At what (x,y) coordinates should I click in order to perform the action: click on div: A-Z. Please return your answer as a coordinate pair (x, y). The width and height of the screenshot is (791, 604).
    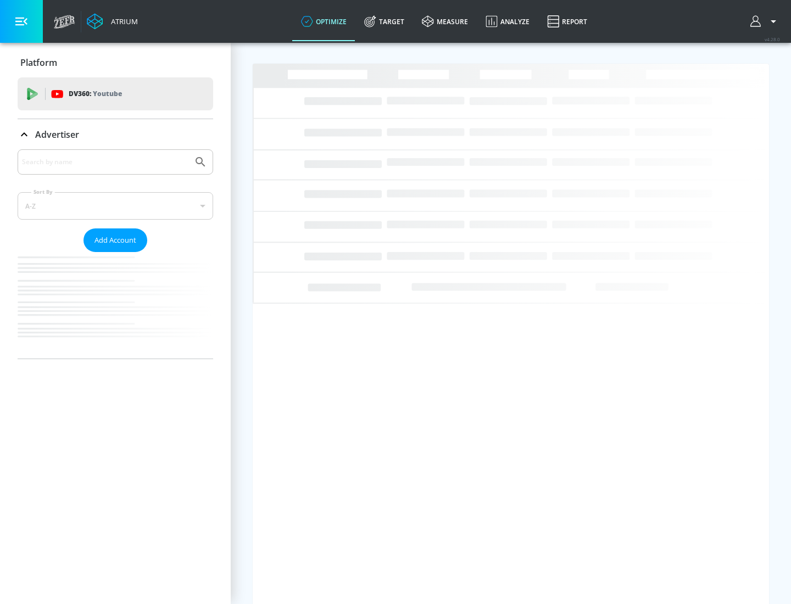
    Looking at the image, I should click on (115, 206).